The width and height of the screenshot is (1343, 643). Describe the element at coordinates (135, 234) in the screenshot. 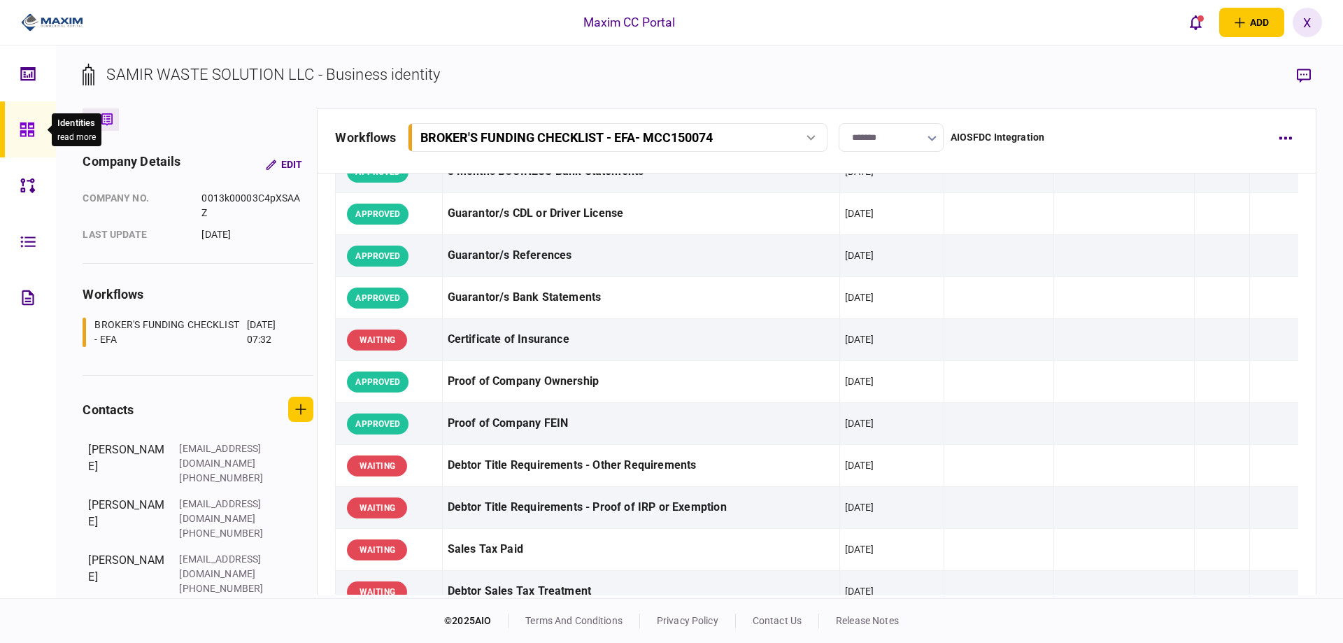

I see `div: last update` at that location.